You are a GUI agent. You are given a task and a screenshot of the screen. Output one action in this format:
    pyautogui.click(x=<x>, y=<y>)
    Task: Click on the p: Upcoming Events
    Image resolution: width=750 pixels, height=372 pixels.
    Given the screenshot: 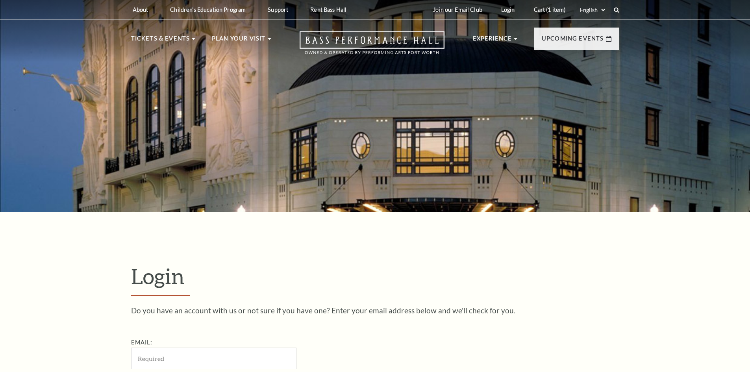 What is the action you would take?
    pyautogui.click(x=573, y=41)
    